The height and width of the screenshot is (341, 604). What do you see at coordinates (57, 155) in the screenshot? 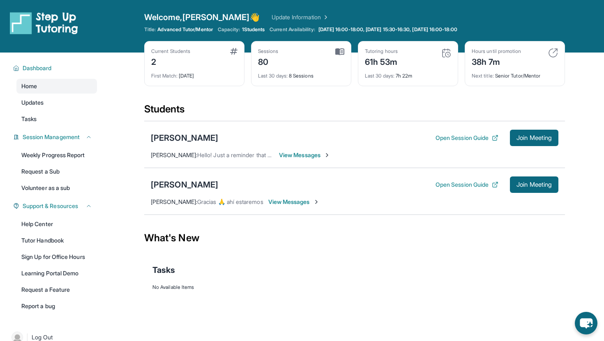
I see `a: Weekly Progress Report` at bounding box center [57, 155].